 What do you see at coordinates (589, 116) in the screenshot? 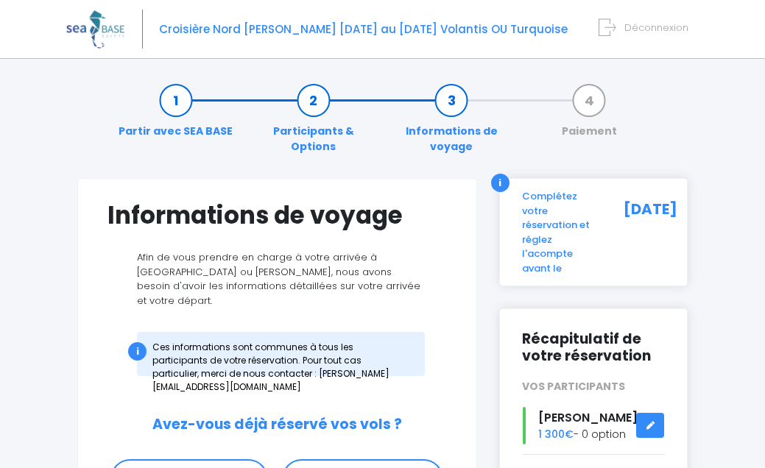
I see `a: Paiement` at bounding box center [589, 116].